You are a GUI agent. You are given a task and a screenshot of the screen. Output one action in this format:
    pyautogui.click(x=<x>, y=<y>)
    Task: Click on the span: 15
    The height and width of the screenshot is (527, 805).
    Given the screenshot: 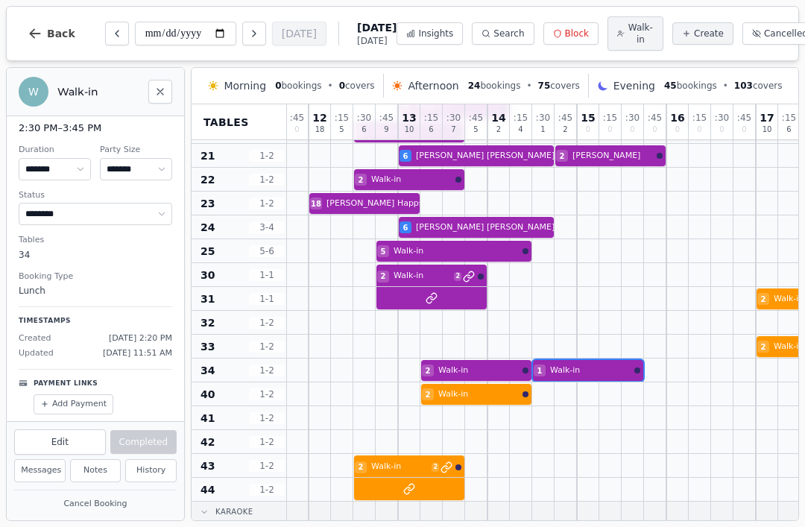 What is the action you would take?
    pyautogui.click(x=587, y=118)
    